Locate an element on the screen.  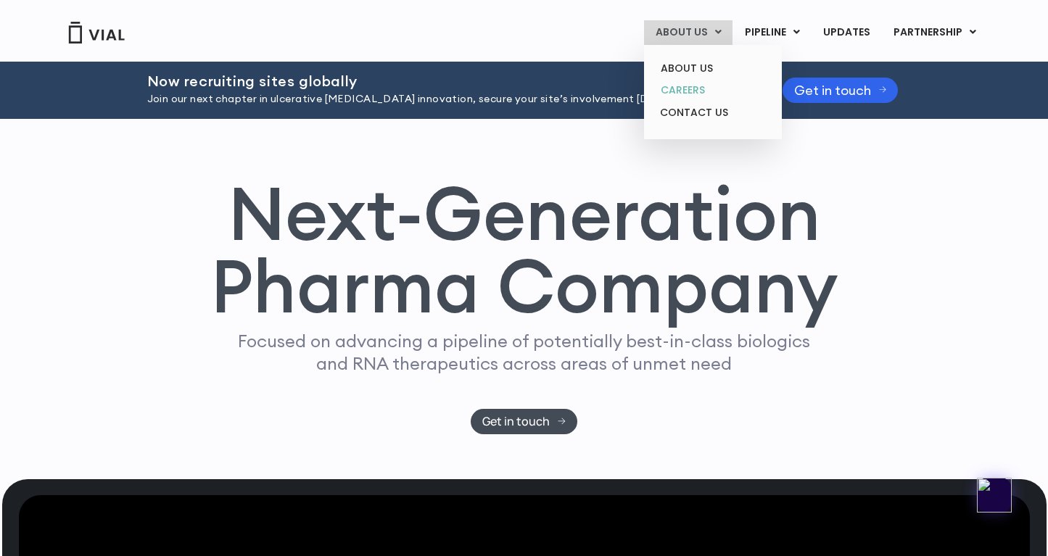
h1: Next-Generation Pharma Company is located at coordinates (525, 250).